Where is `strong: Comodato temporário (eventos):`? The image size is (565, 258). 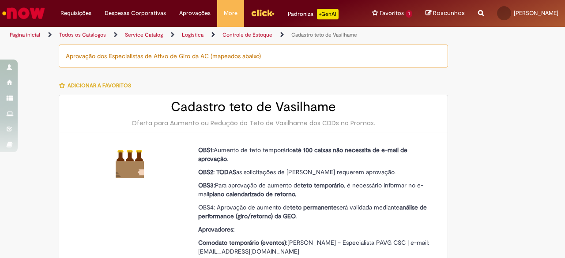 strong: Comodato temporário (eventos): is located at coordinates (243, 243).